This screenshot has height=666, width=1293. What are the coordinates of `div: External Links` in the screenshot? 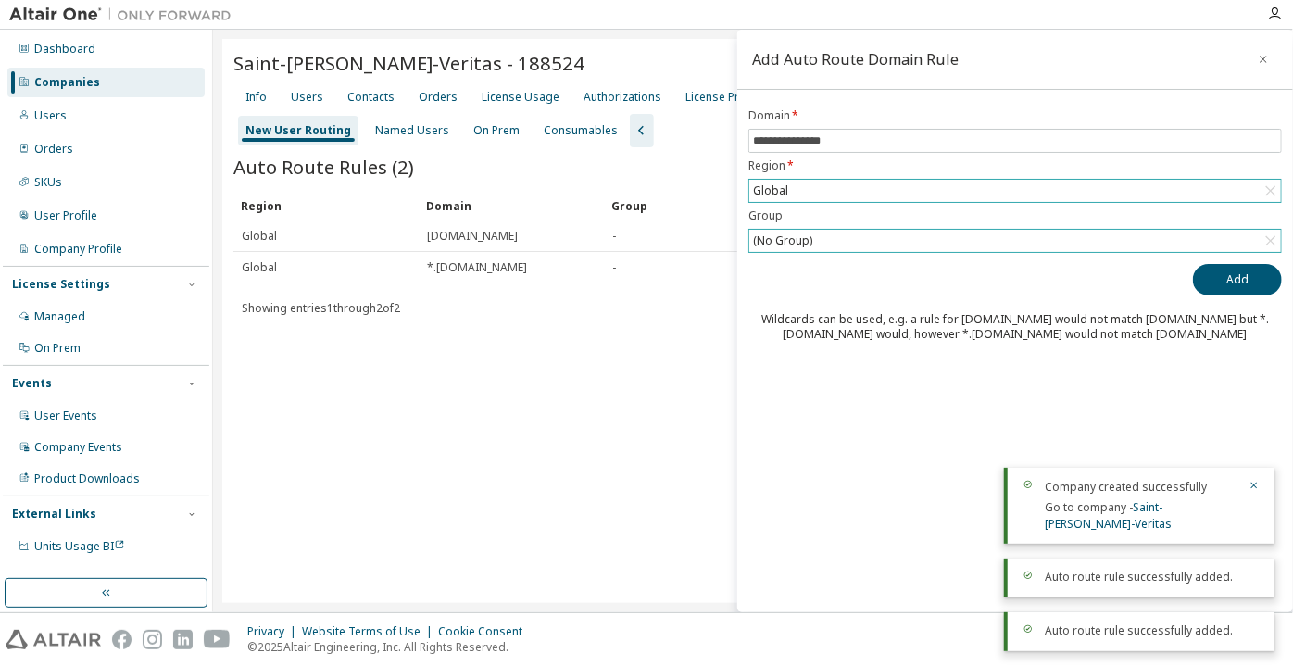 It's located at (54, 514).